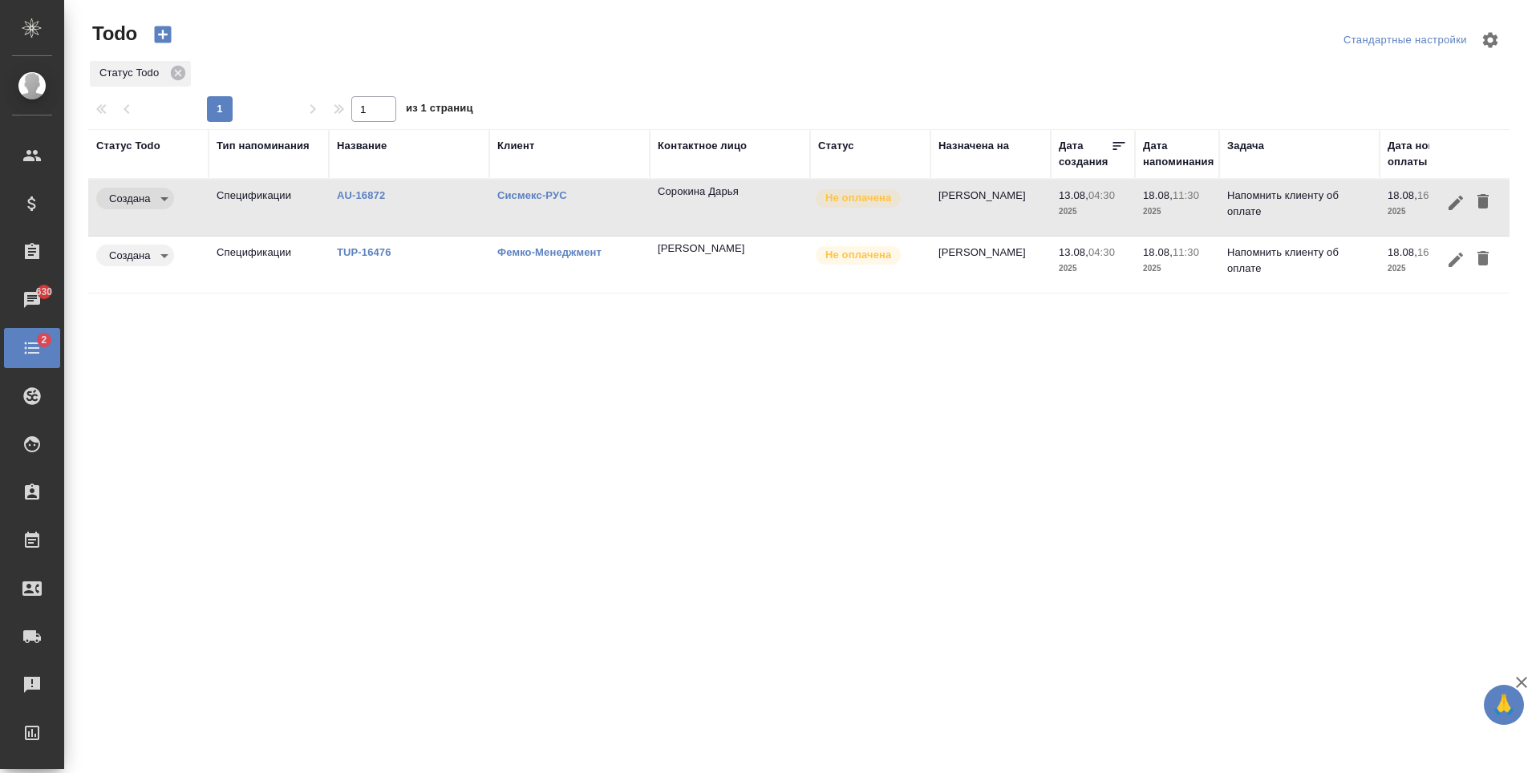 This screenshot has height=773, width=1540. Describe the element at coordinates (364, 252) in the screenshot. I see `a: TUP-16476` at that location.